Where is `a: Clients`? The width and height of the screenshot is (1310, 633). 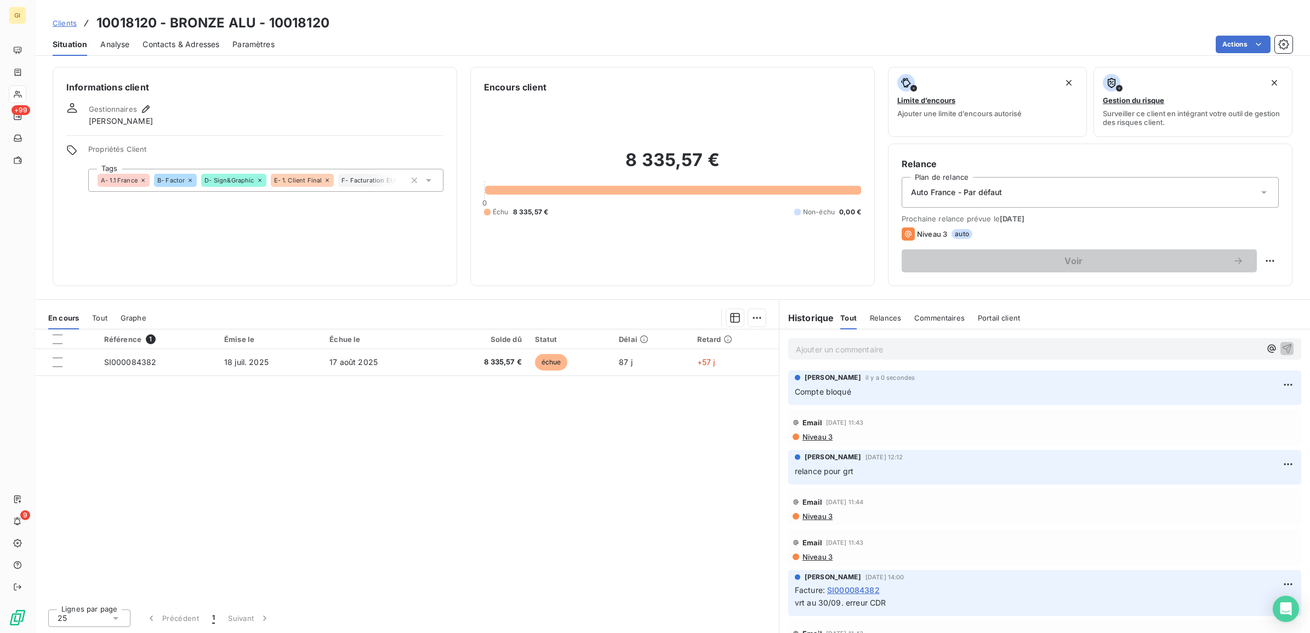 a: Clients is located at coordinates (65, 23).